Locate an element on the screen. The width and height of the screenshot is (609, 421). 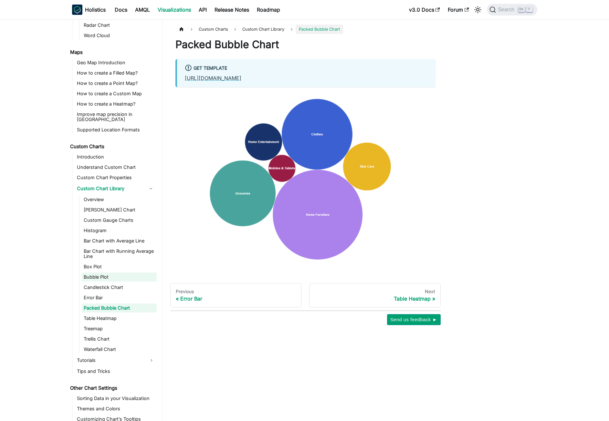
a: Waterfall Chart is located at coordinates (119, 349).